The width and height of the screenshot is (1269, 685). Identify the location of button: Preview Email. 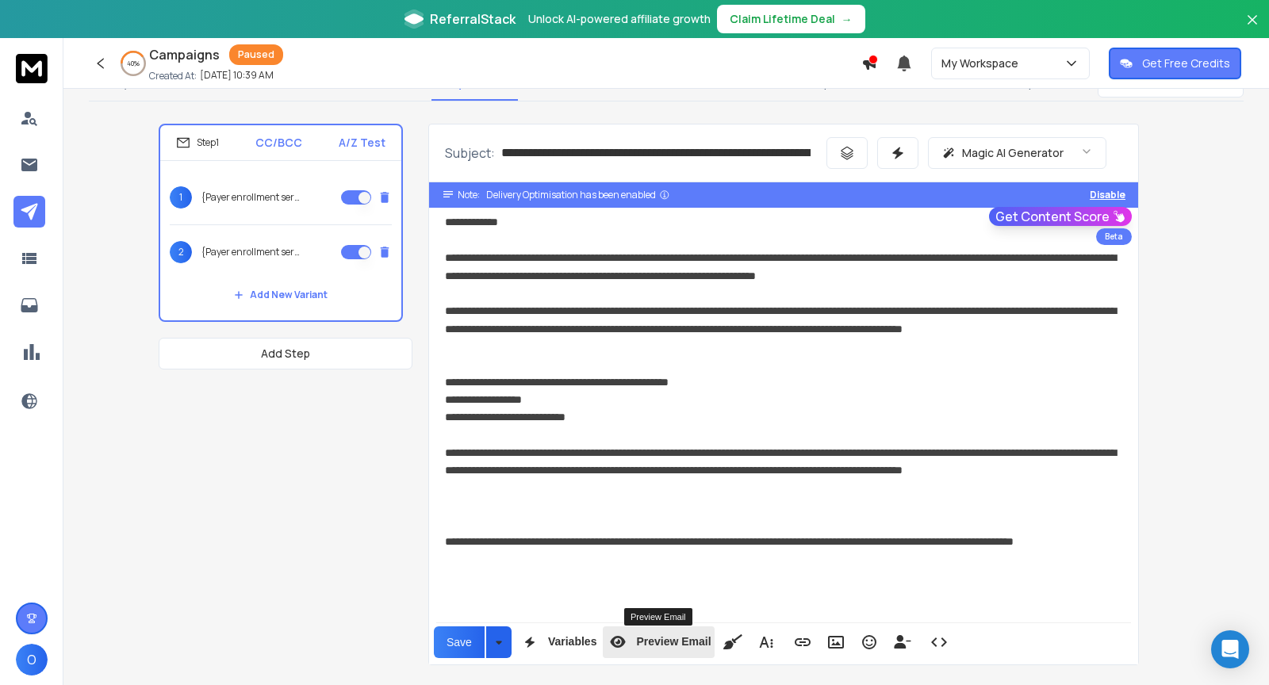
(658, 643).